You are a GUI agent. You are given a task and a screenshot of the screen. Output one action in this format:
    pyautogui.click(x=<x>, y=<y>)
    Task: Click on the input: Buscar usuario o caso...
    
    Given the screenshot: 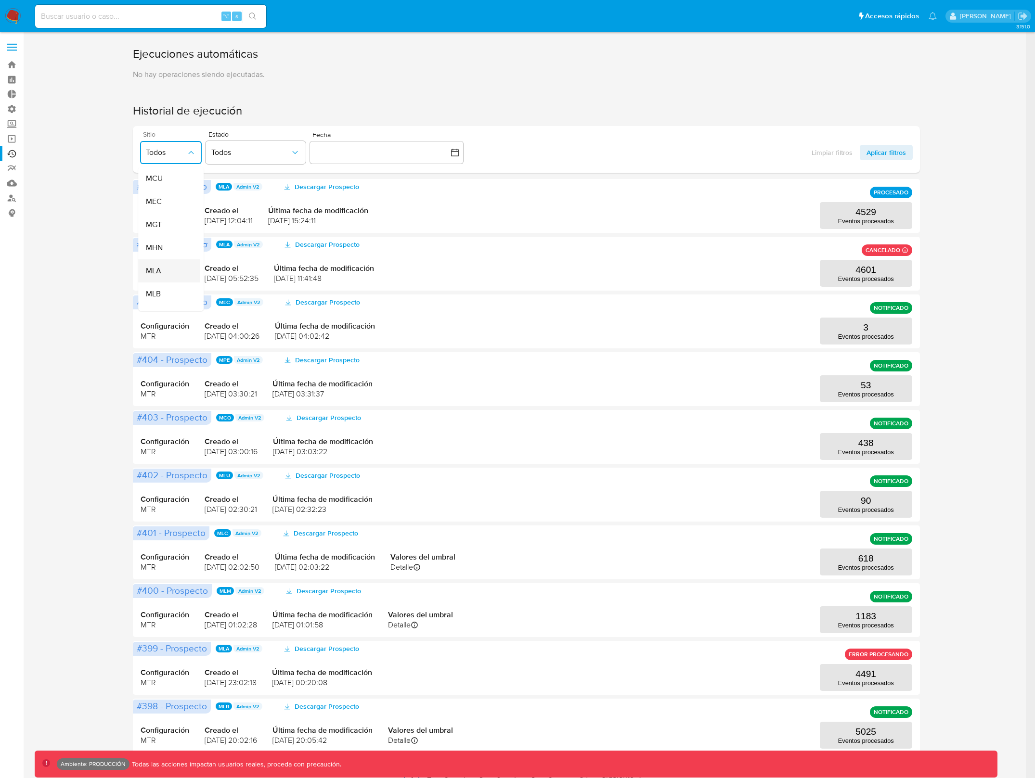 What is the action you would take?
    pyautogui.click(x=151, y=16)
    